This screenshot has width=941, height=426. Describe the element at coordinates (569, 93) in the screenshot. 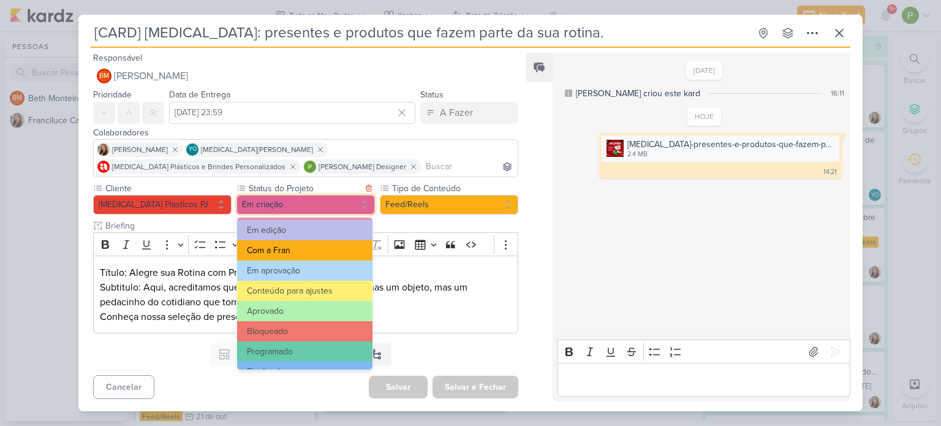

I see `div: Este log é visível à todos no kard` at that location.